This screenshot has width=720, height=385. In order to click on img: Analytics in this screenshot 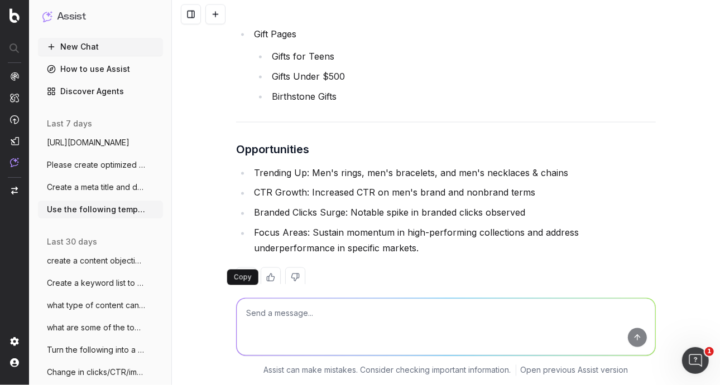, I will do `click(15, 76)`.